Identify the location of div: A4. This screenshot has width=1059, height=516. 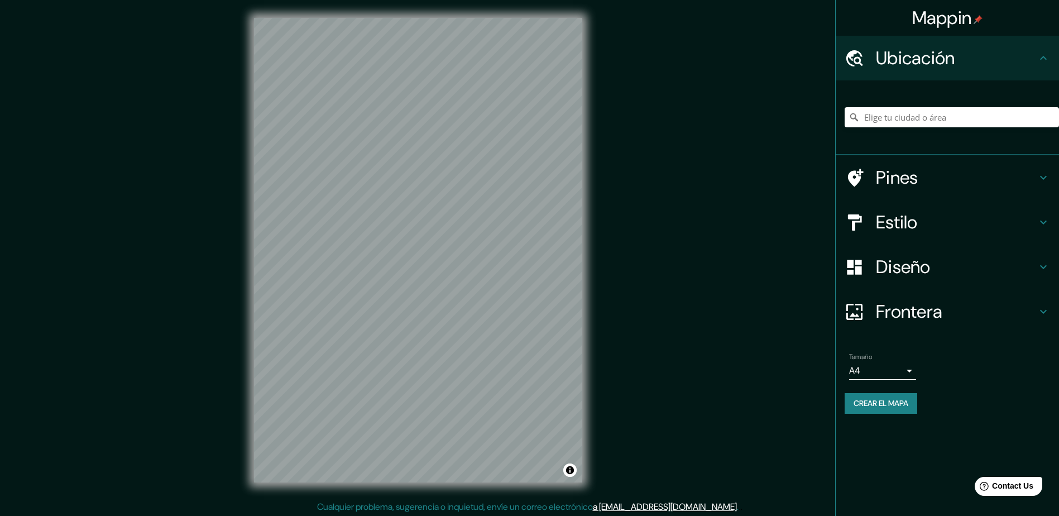
(882, 371).